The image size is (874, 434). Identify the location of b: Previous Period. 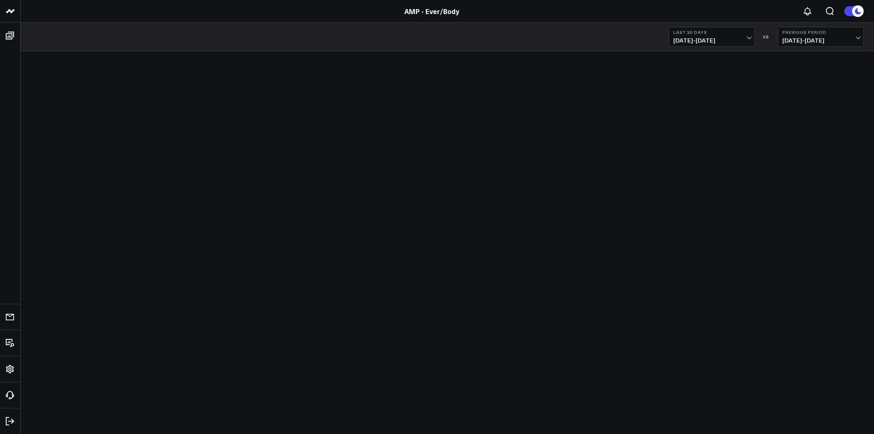
(821, 32).